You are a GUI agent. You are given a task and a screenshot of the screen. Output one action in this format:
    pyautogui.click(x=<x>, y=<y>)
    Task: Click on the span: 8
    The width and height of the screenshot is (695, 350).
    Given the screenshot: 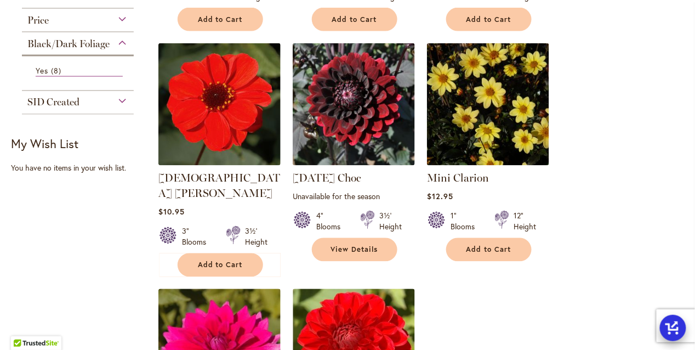 What is the action you would take?
    pyautogui.click(x=58, y=70)
    